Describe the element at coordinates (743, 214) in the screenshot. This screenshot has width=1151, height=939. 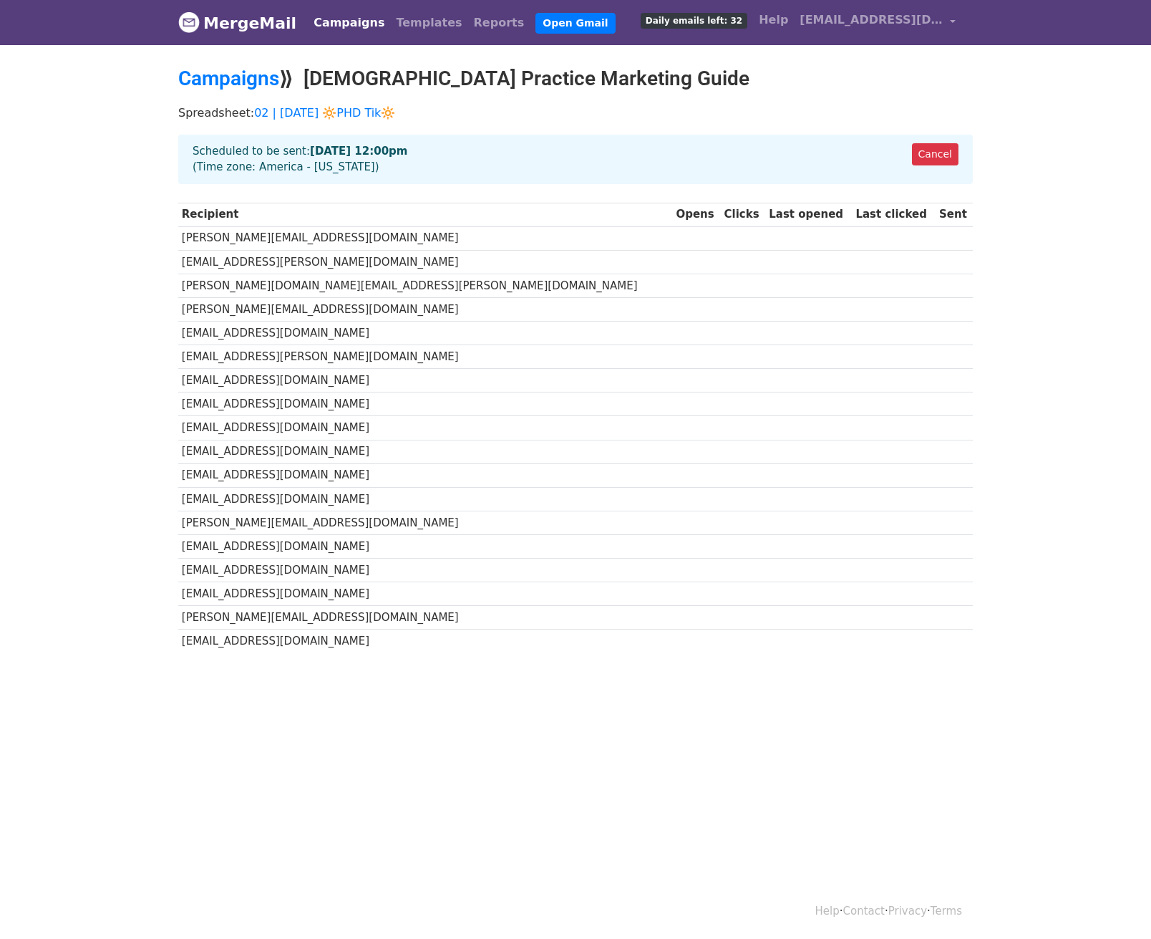
I see `th: Clicks` at that location.